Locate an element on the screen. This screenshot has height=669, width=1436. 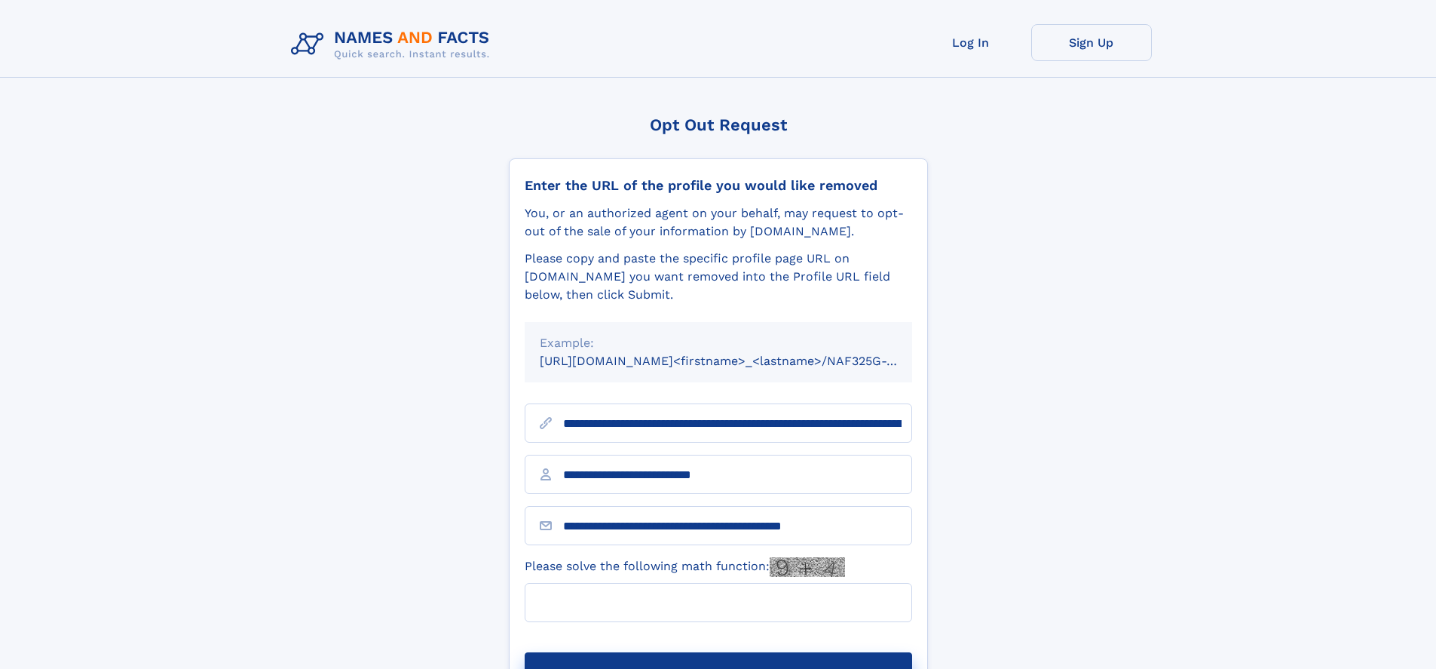
a: Log In is located at coordinates (971, 42).